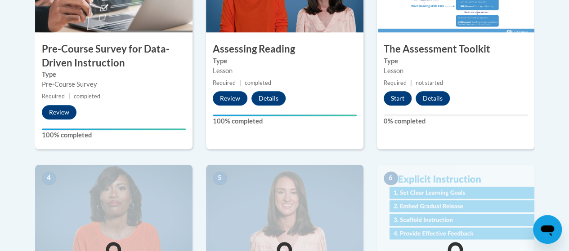 The height and width of the screenshot is (251, 569). I want to click on label: 0% completed, so click(456, 121).